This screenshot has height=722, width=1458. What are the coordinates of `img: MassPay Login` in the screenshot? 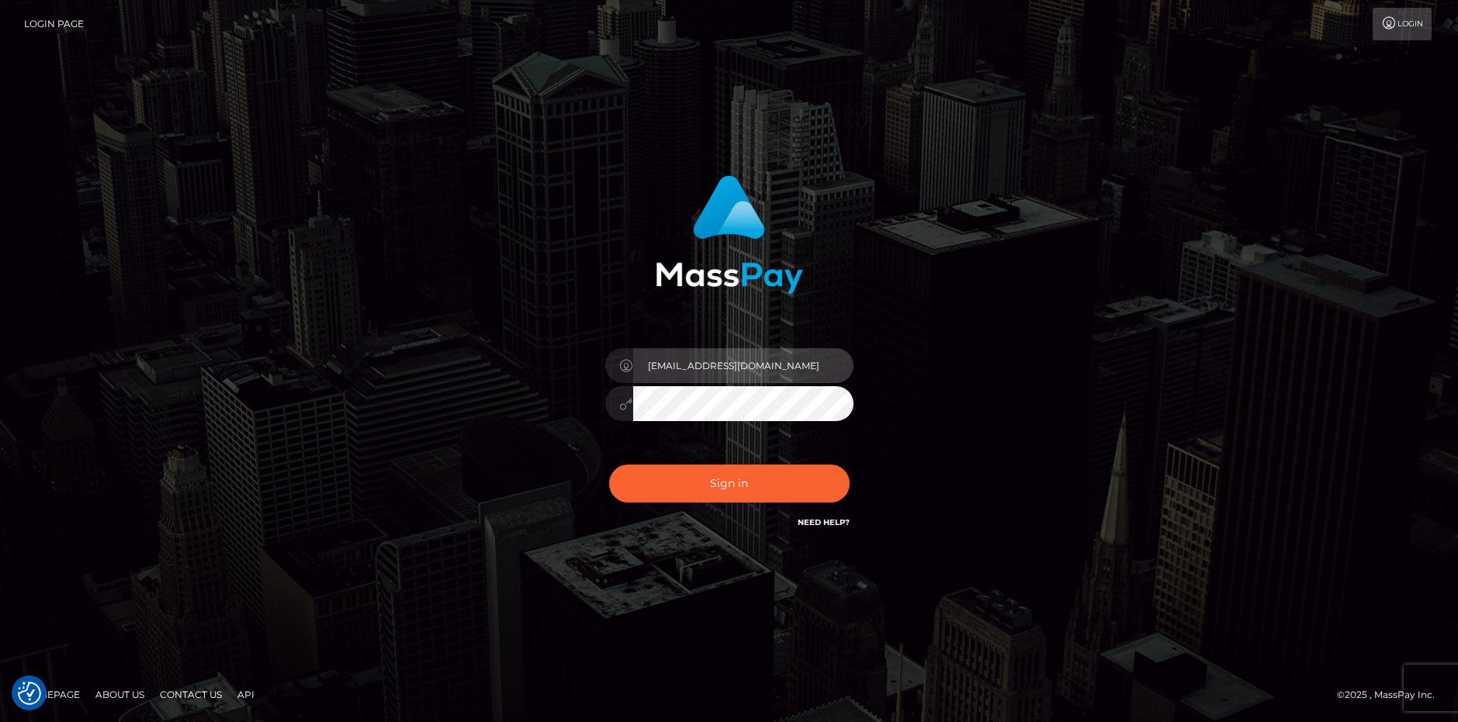 It's located at (729, 234).